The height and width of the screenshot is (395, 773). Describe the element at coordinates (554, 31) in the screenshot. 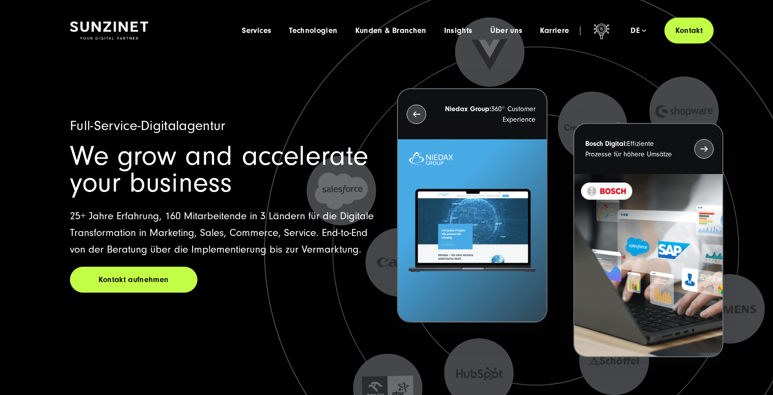

I see `span: Karriere` at that location.